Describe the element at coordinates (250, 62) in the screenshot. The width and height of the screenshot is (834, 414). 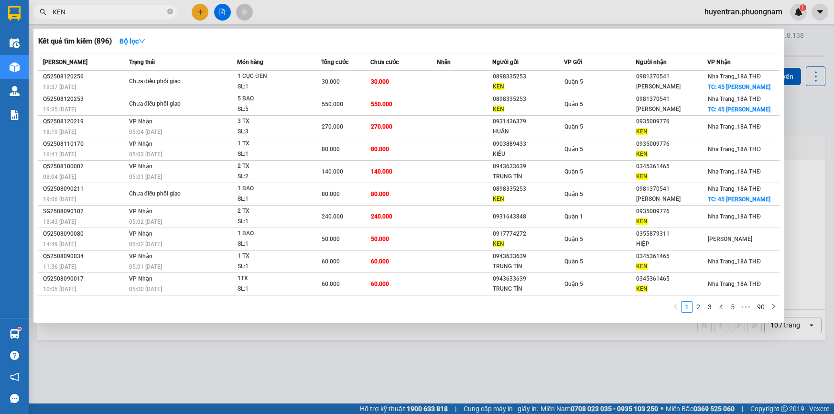
I see `span: Món hàng` at that location.